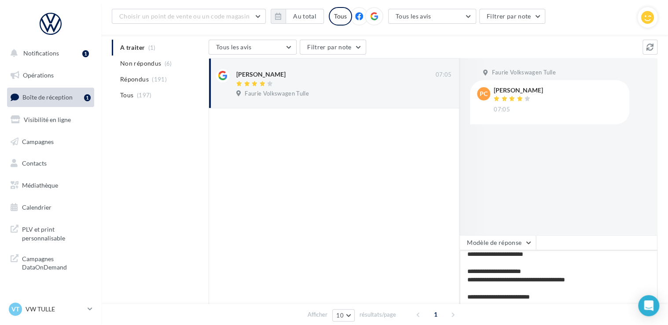 Image resolution: width=668 pixels, height=325 pixels. Describe the element at coordinates (498, 243) in the screenshot. I see `button: Modèle de réponse` at that location.